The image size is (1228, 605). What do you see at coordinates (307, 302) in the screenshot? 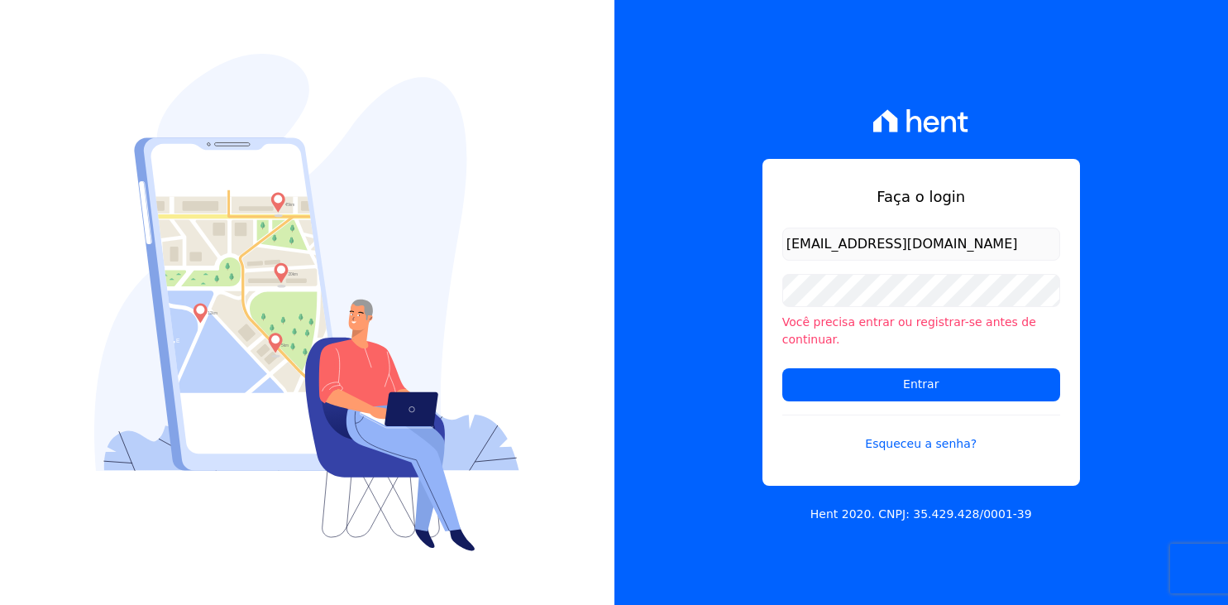
I see `img: Login` at bounding box center [307, 302].